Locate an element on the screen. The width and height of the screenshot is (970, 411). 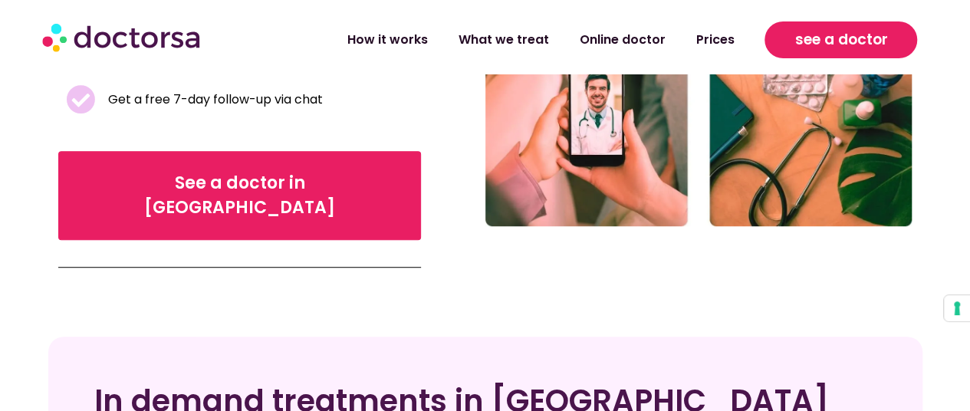
span: see a doctor is located at coordinates (841, 40).